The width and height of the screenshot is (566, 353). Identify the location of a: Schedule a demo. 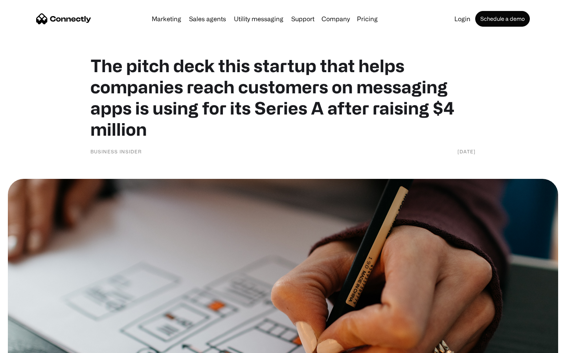
(502, 19).